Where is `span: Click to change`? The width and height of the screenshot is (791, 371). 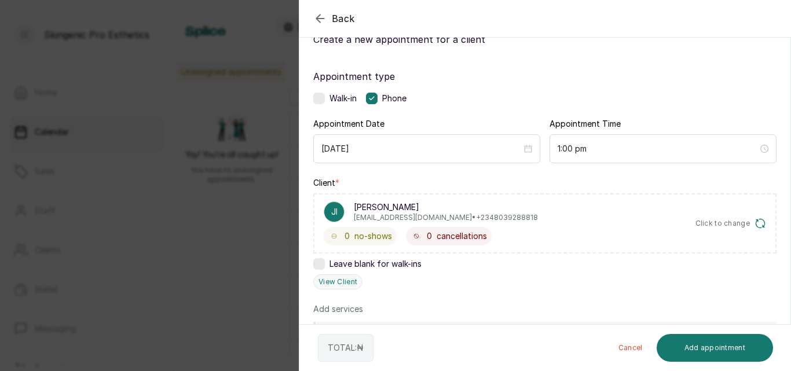
span: Click to change is located at coordinates (722, 223).